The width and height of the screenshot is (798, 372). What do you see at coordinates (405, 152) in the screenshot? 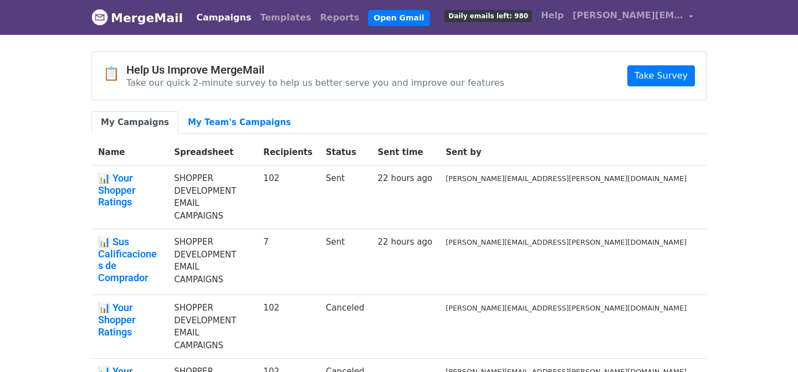
I see `th: Sent time` at bounding box center [405, 152].